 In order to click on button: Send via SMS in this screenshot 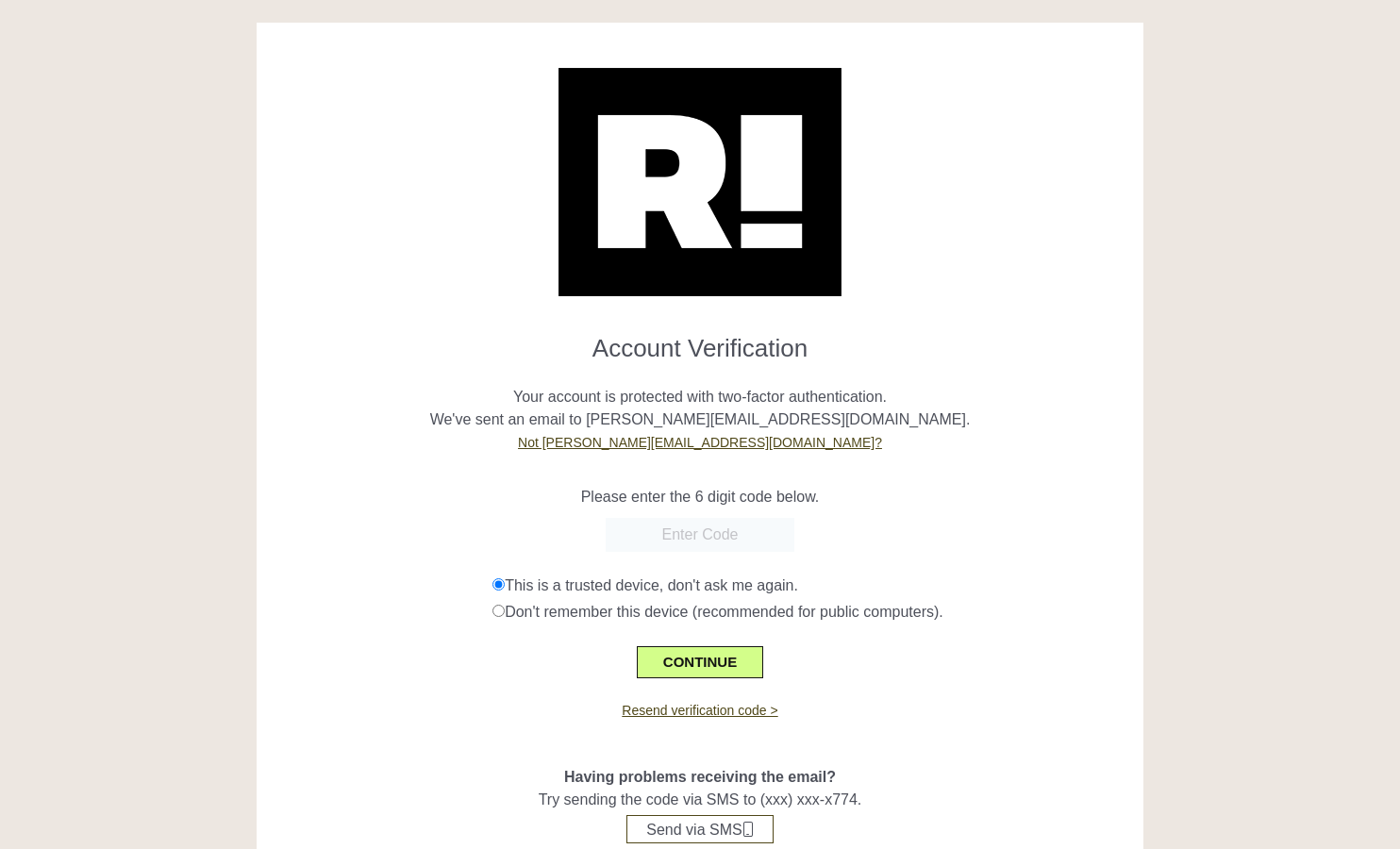, I will do `click(699, 829)`.